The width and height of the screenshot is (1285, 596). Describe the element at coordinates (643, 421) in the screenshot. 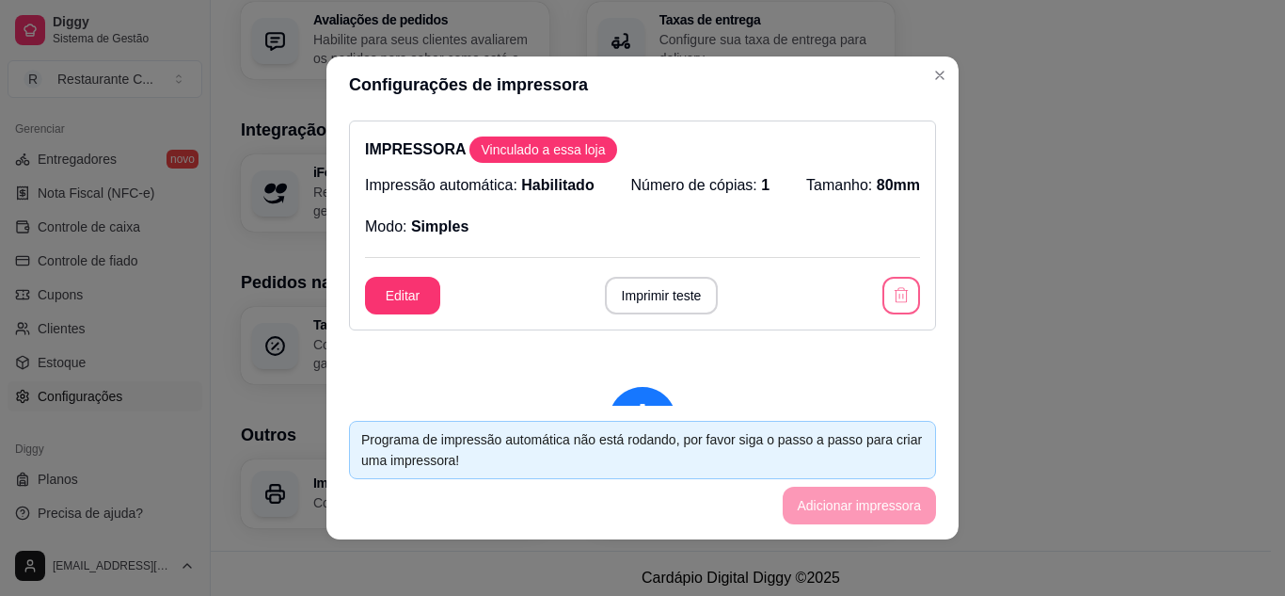

I see `span: exclamation-circle` at that location.